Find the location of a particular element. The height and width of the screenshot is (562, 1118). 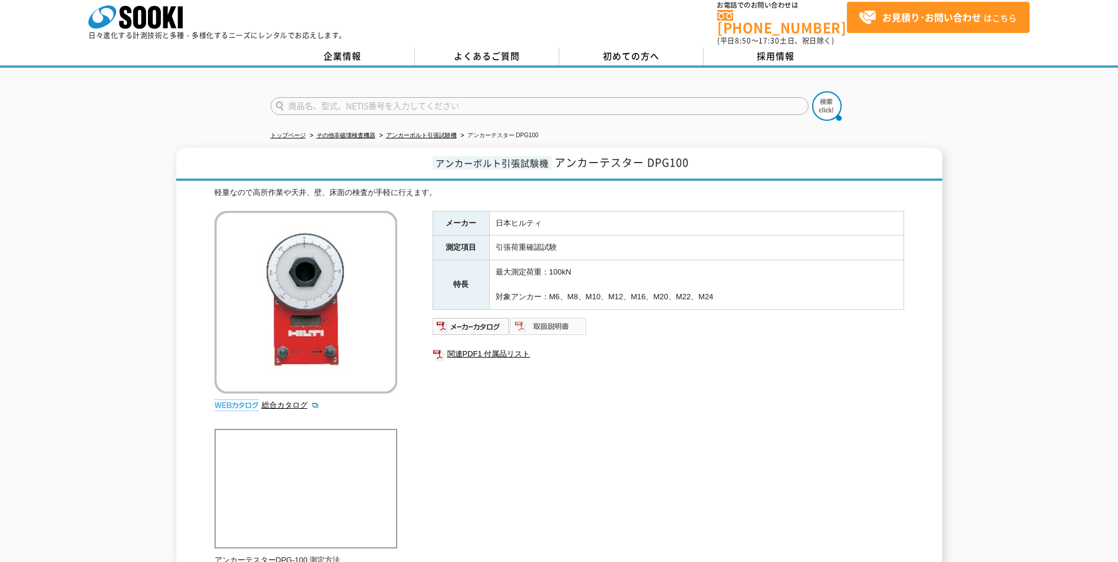

img: メーカーカタログ is located at coordinates (471, 327).